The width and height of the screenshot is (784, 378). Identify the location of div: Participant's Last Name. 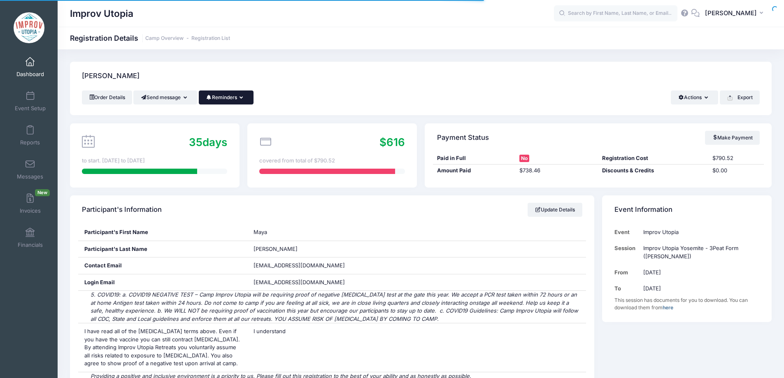
(163, 249).